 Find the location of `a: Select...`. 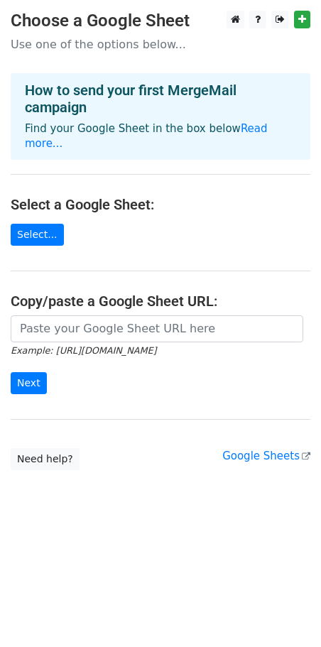

a: Select... is located at coordinates (37, 235).